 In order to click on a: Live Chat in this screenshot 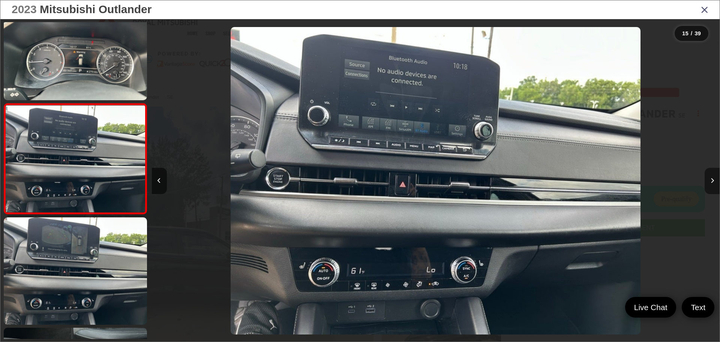, I will do `click(651, 307)`.